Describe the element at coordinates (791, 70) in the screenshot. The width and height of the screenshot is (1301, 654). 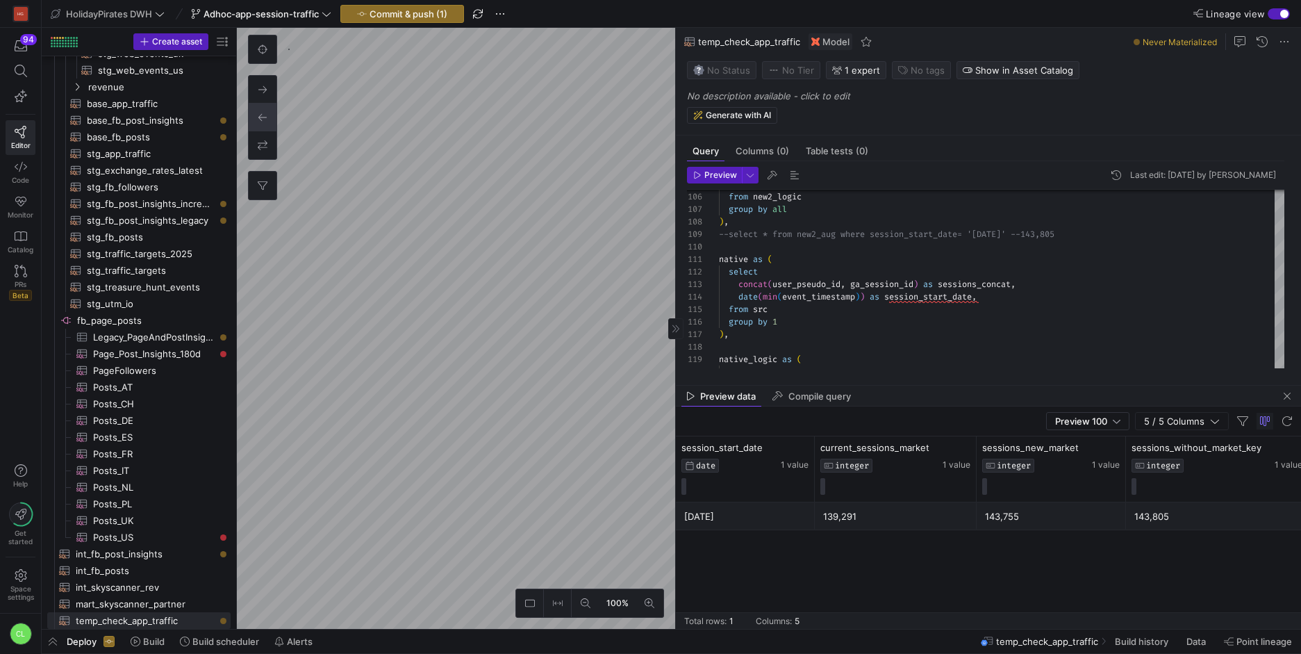
I see `button: No tierNo Tier` at that location.